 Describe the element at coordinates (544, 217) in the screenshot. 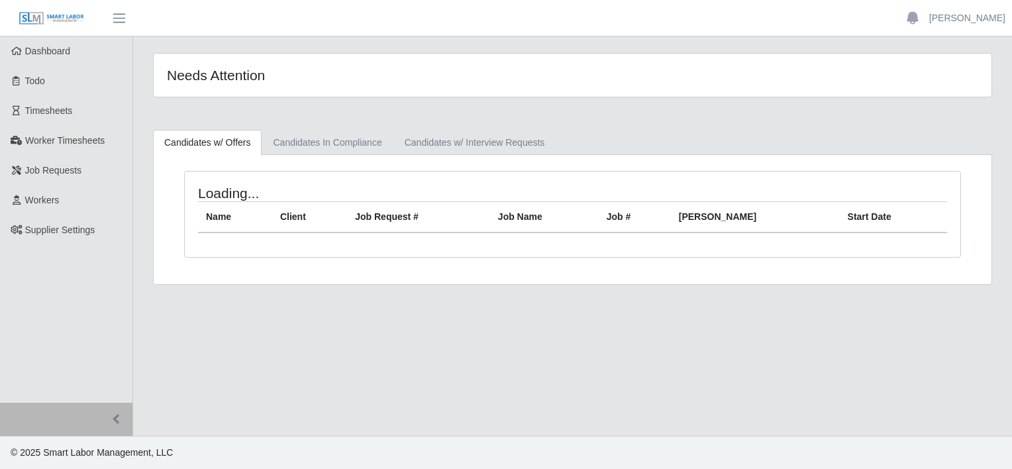

I see `th: Job Name` at that location.